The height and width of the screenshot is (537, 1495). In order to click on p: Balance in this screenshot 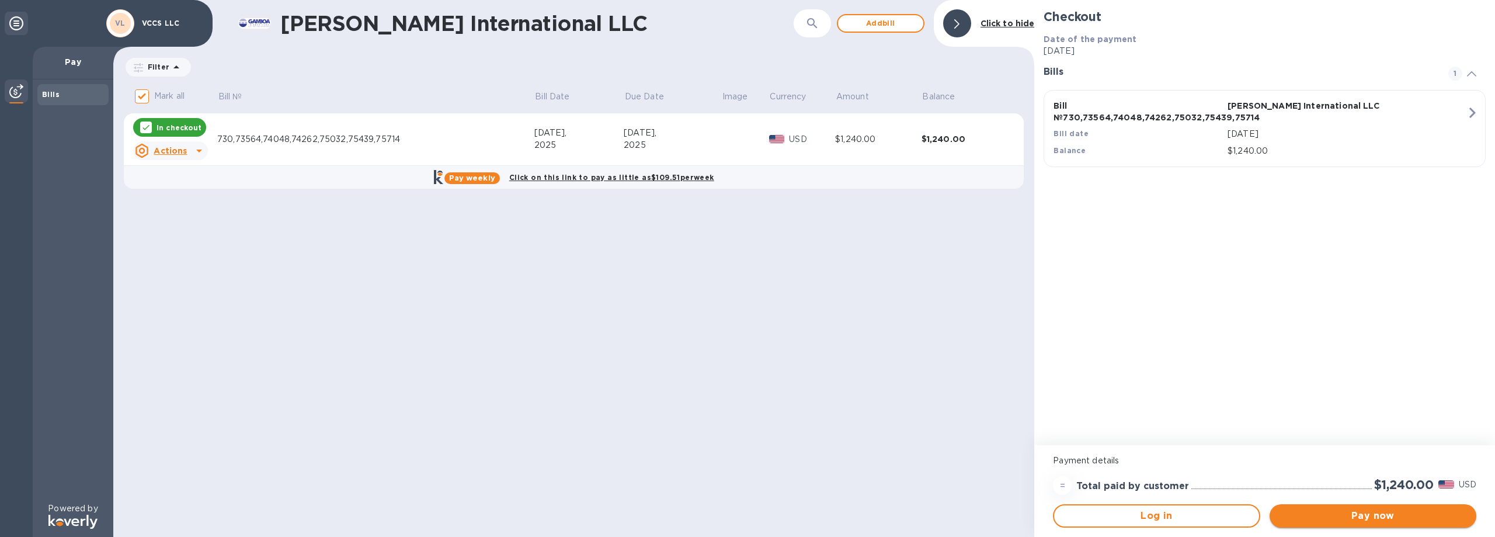, I will do `click(939, 96)`.